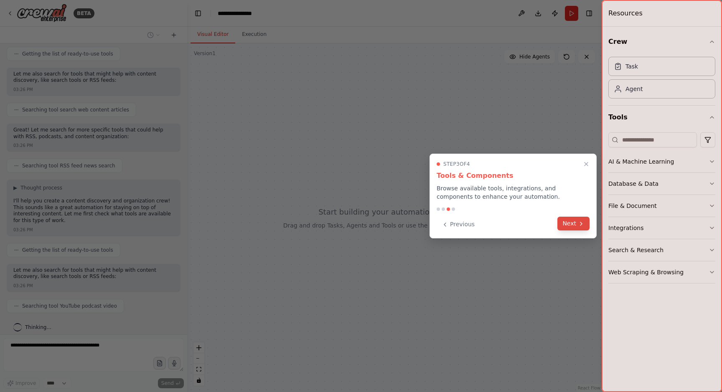 The width and height of the screenshot is (722, 392). What do you see at coordinates (573, 223) in the screenshot?
I see `button: Next` at bounding box center [573, 223].